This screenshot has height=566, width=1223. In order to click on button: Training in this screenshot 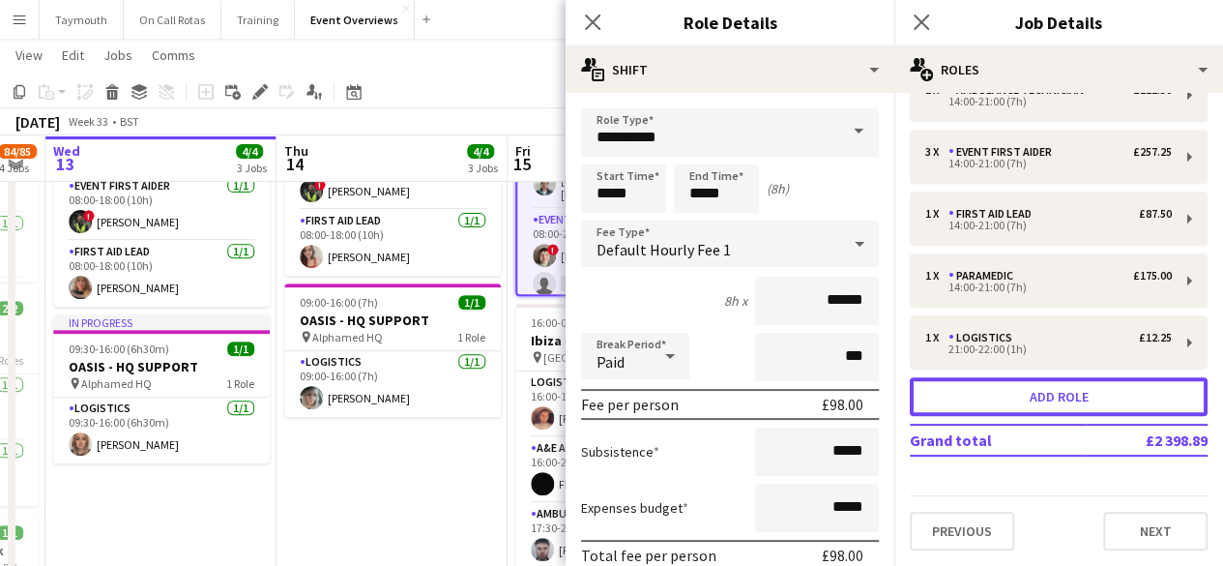, I will do `click(258, 19)`.